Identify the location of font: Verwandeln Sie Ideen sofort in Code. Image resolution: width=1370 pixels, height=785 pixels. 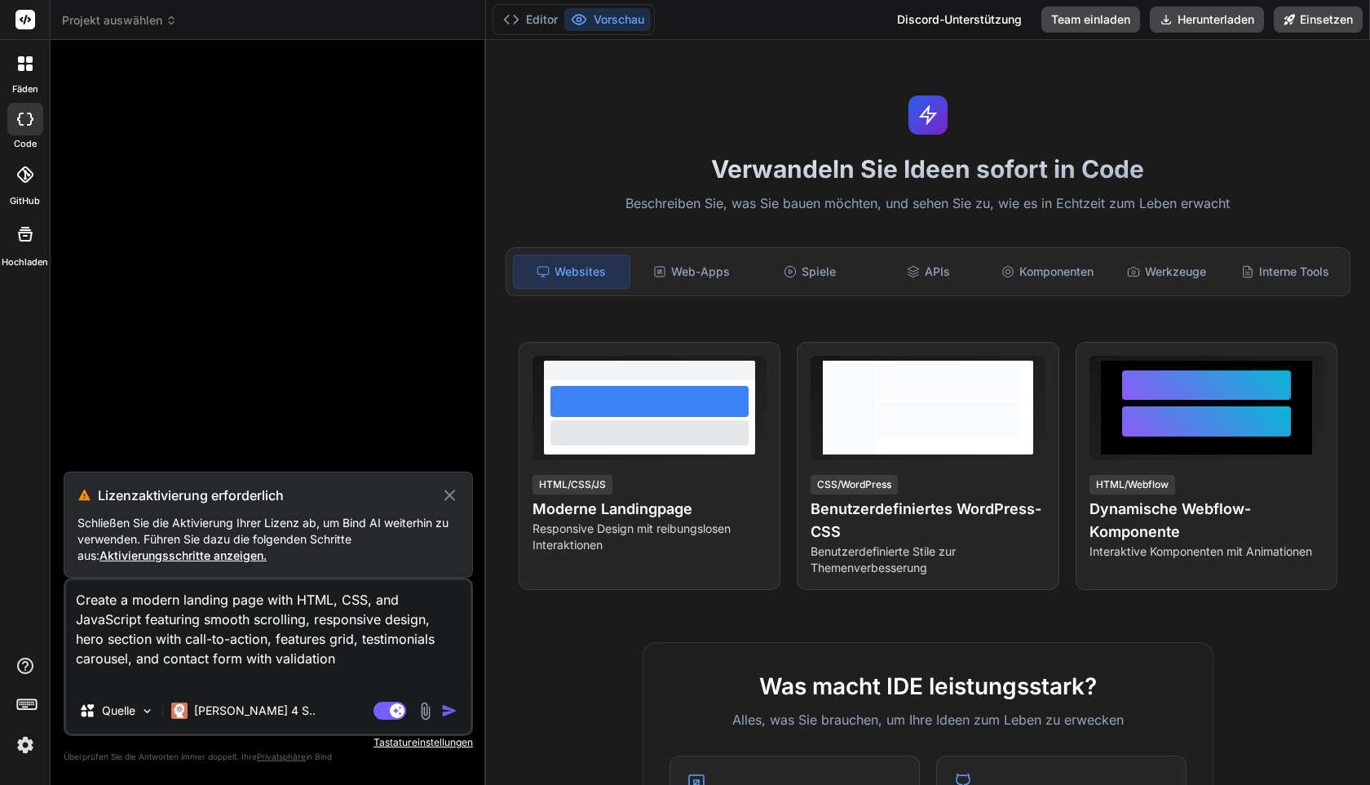
(927, 169).